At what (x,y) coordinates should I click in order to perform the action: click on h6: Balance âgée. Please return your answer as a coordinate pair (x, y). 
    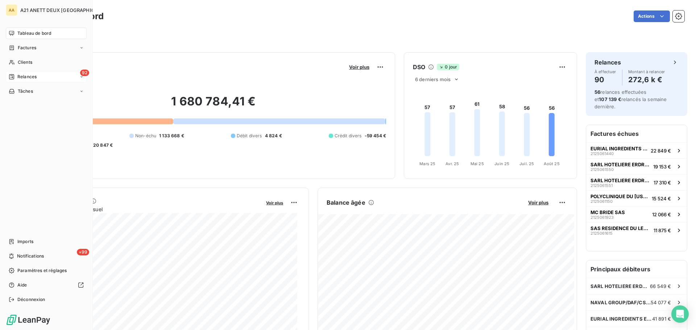
    Looking at the image, I should click on (346, 203).